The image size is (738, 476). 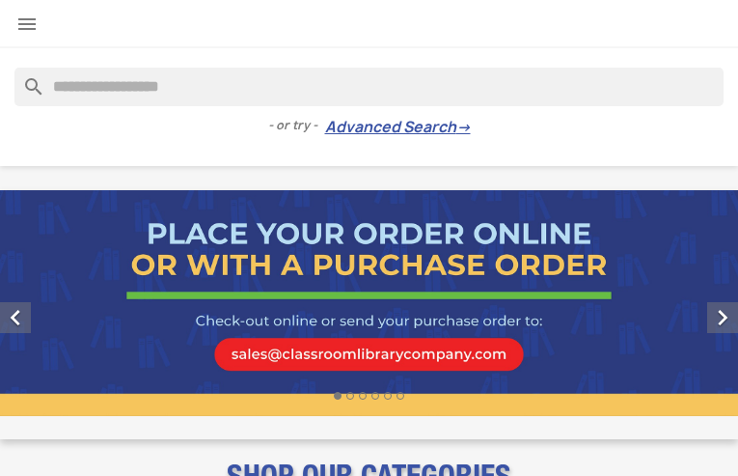 What do you see at coordinates (398, 127) in the screenshot?
I see `a: Advanced Search→` at bounding box center [398, 127].